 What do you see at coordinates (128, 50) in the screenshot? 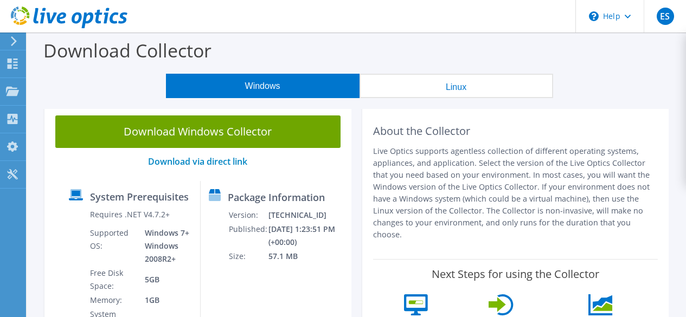
I see `label: Download Collector` at bounding box center [128, 50].